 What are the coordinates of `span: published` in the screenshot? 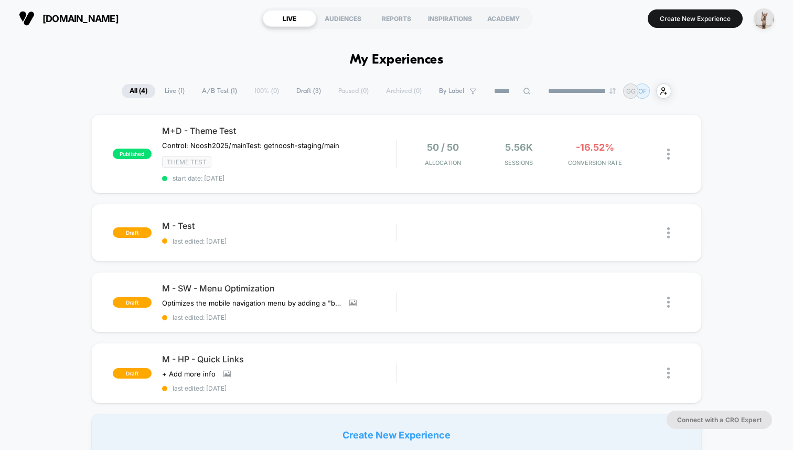 It's located at (132, 154).